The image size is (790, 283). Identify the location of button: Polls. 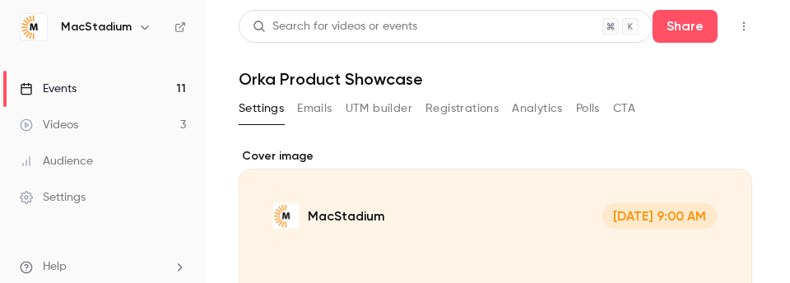
(587, 109).